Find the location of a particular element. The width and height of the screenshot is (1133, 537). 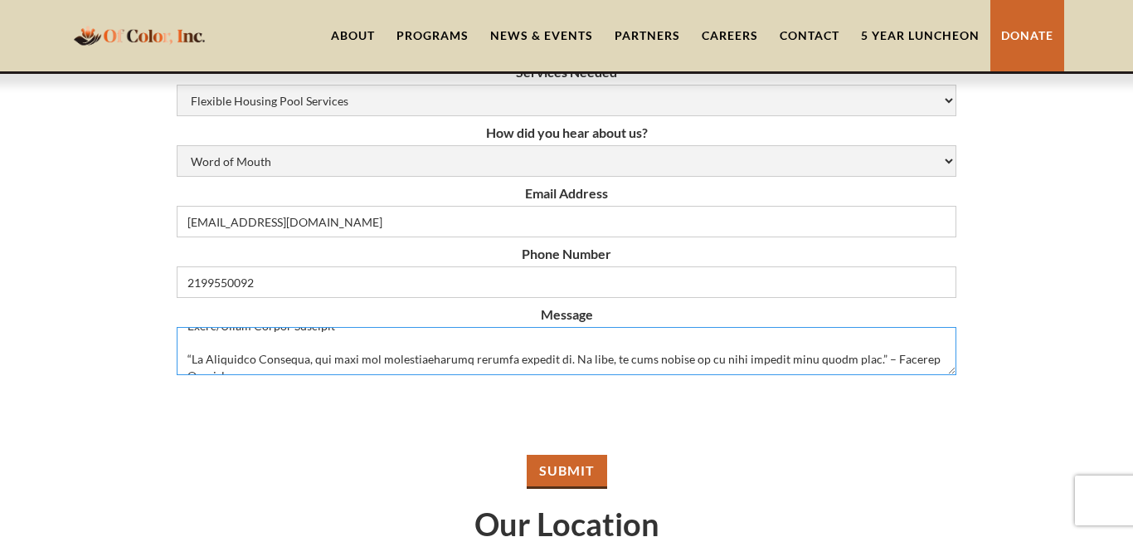

input: someone@example.com is located at coordinates (566, 221).